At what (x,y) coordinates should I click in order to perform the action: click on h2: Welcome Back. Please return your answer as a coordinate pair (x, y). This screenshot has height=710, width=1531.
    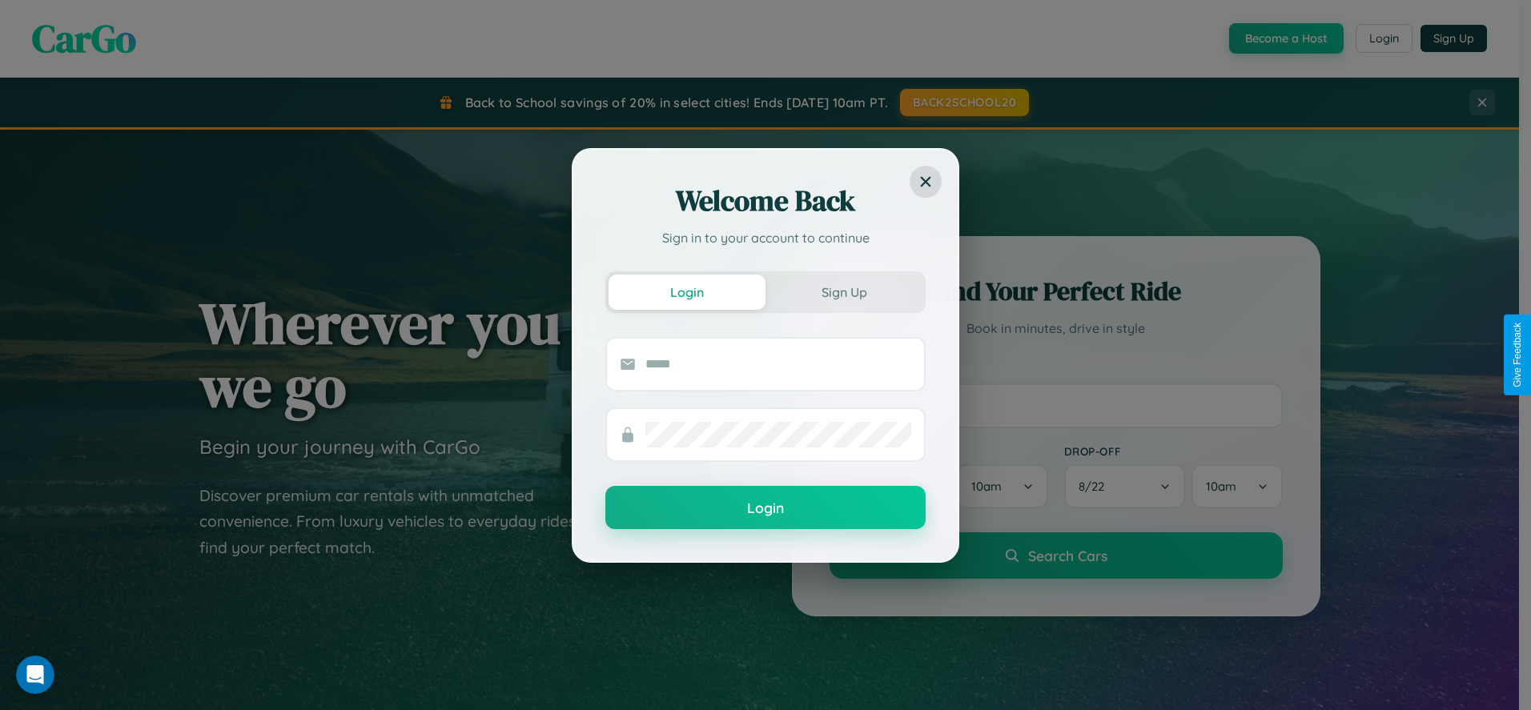
    Looking at the image, I should click on (765, 201).